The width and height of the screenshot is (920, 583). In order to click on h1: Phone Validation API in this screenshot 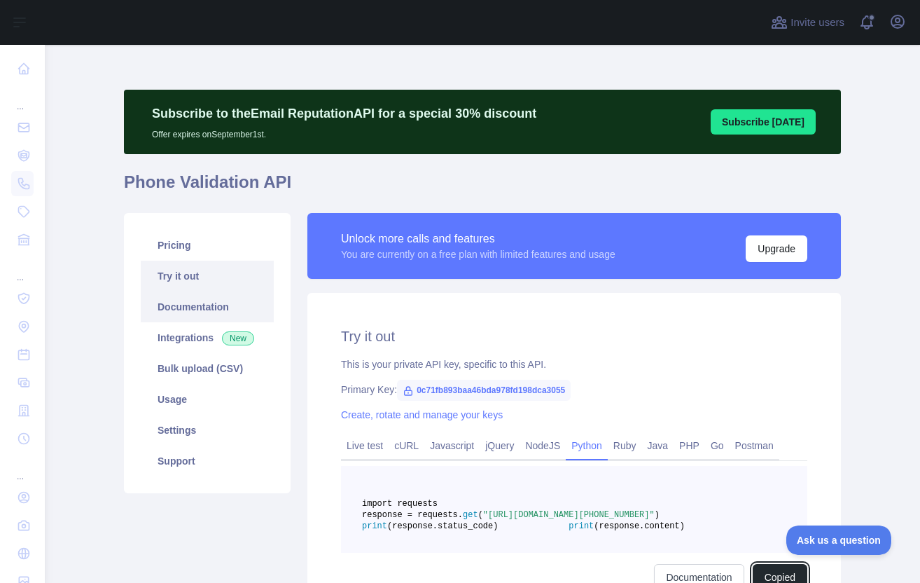, I will do `click(483, 188)`.